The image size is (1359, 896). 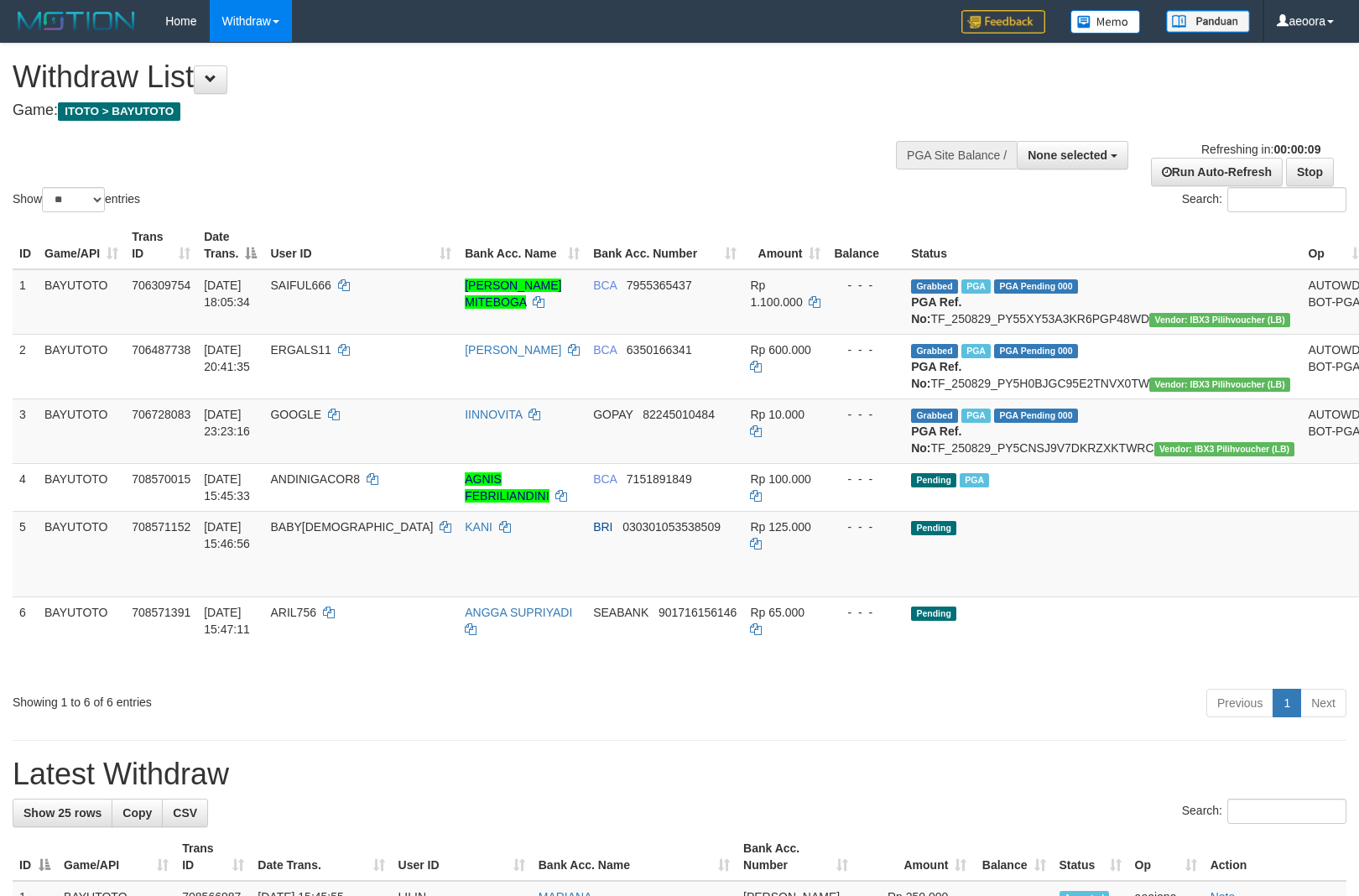 I want to click on input: Search:, so click(x=1287, y=199).